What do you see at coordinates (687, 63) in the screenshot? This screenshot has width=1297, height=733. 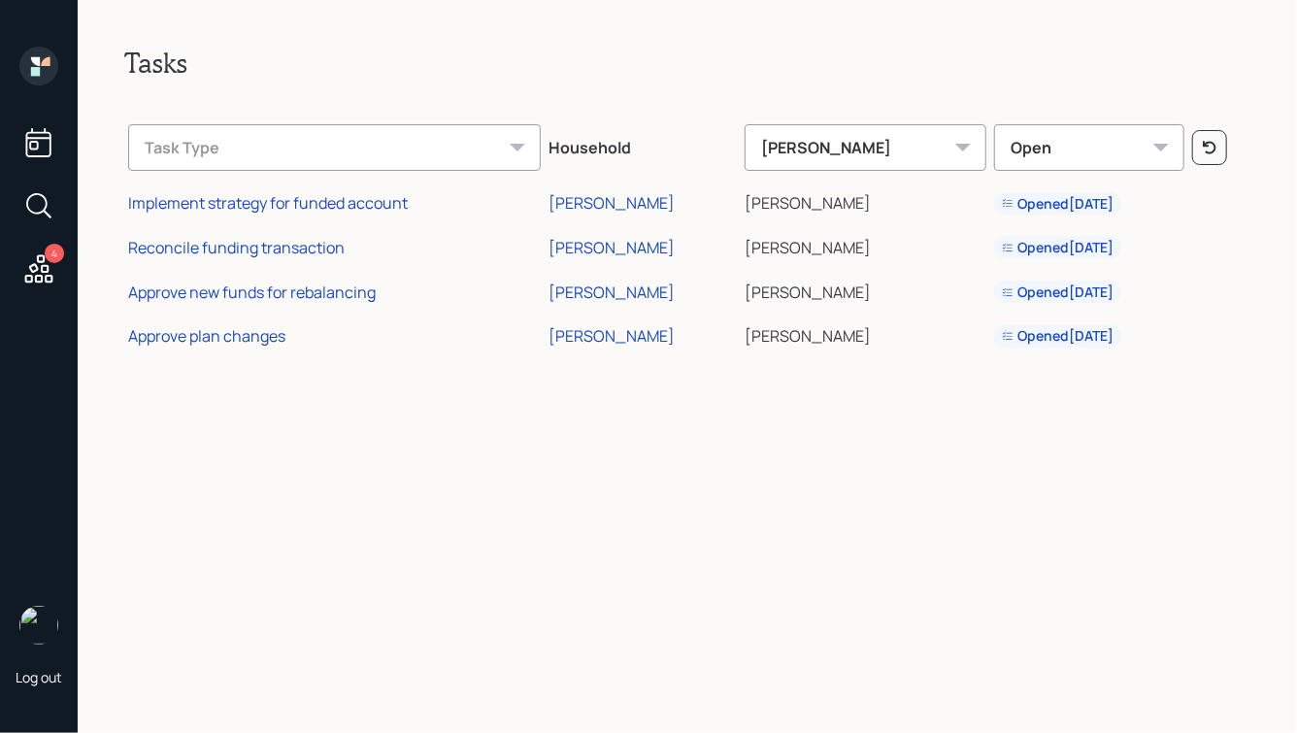 I see `h2: Tasks` at bounding box center [687, 63].